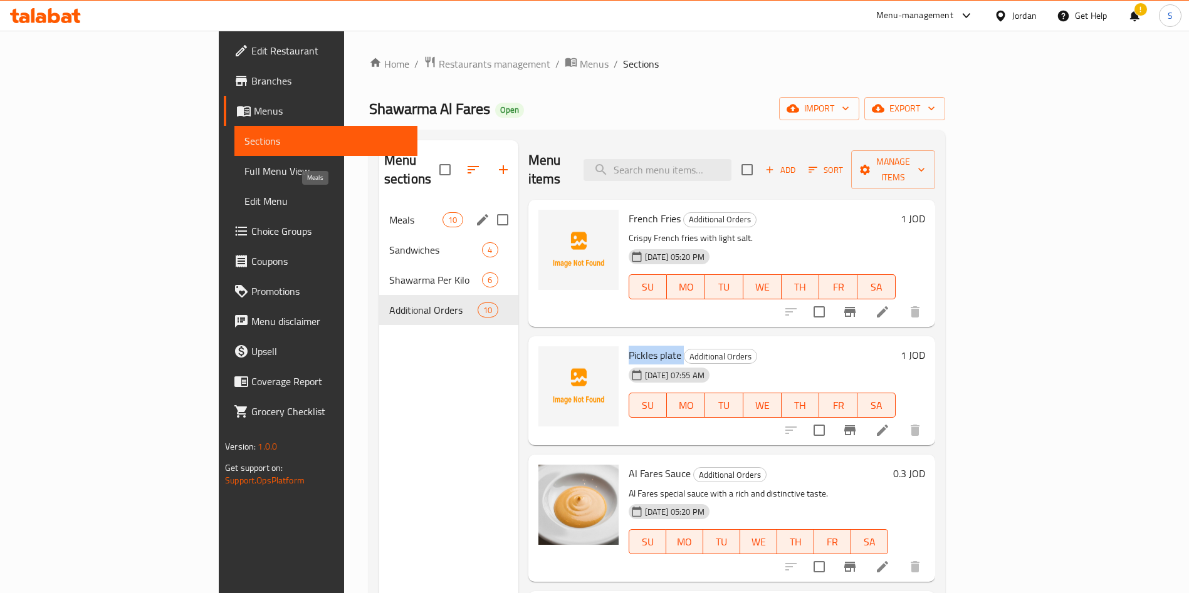 This screenshot has height=593, width=1189. Describe the element at coordinates (436, 280) in the screenshot. I see `span: Shawarma Per Kilo` at that location.